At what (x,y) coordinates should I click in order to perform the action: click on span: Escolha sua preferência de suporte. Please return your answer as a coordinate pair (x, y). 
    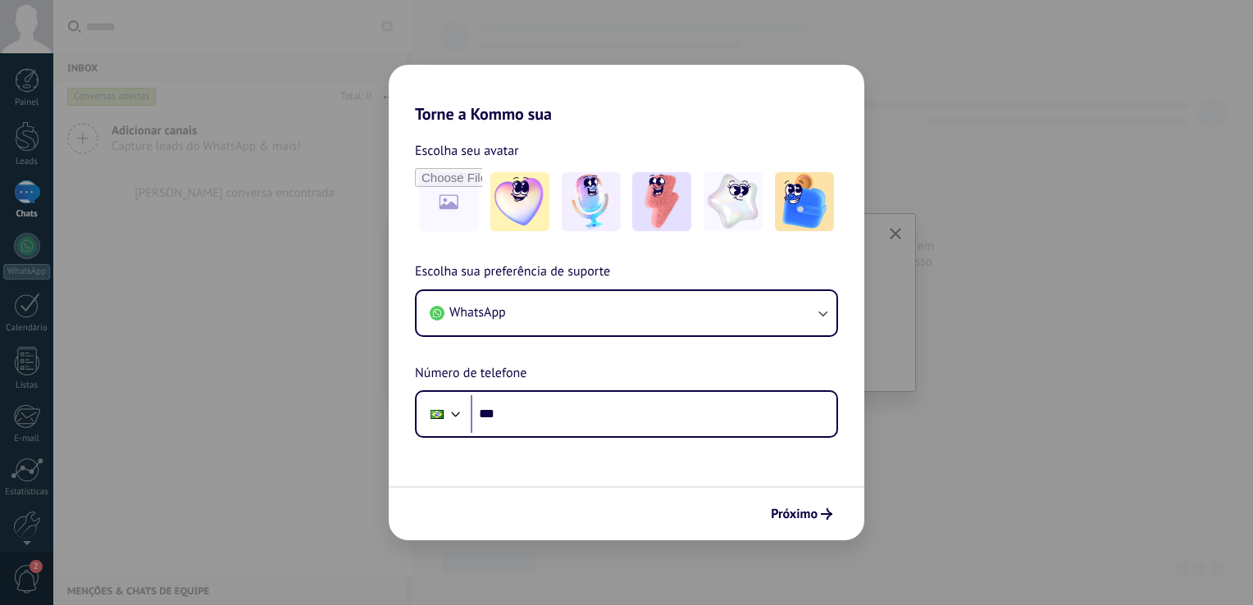
    Looking at the image, I should click on (513, 272).